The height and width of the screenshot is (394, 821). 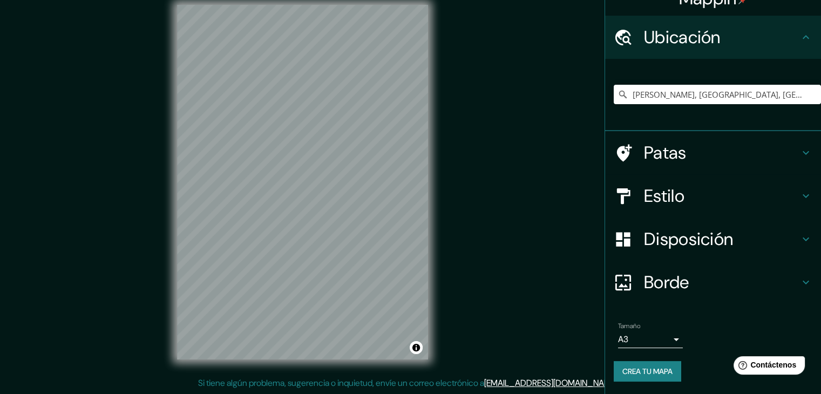 I want to click on button: Activar o desactivar atribución, so click(x=416, y=348).